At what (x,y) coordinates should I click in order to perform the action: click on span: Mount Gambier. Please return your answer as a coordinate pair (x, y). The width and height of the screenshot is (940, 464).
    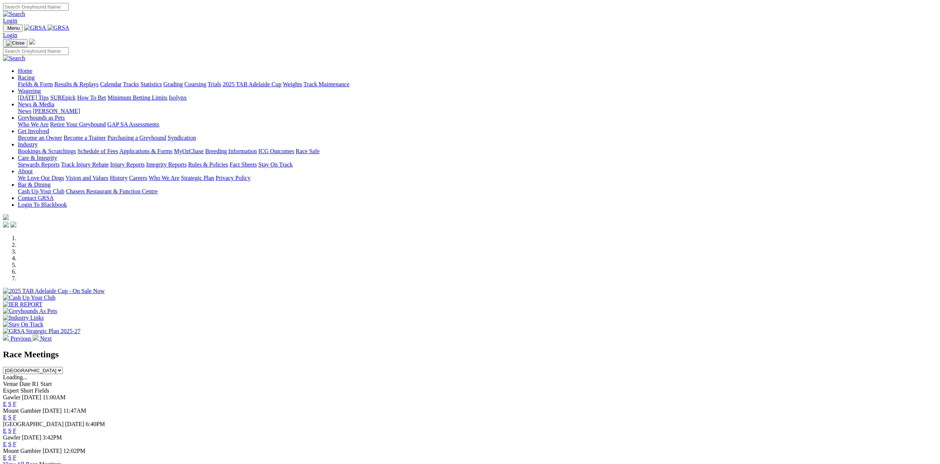
    Looking at the image, I should click on (22, 450).